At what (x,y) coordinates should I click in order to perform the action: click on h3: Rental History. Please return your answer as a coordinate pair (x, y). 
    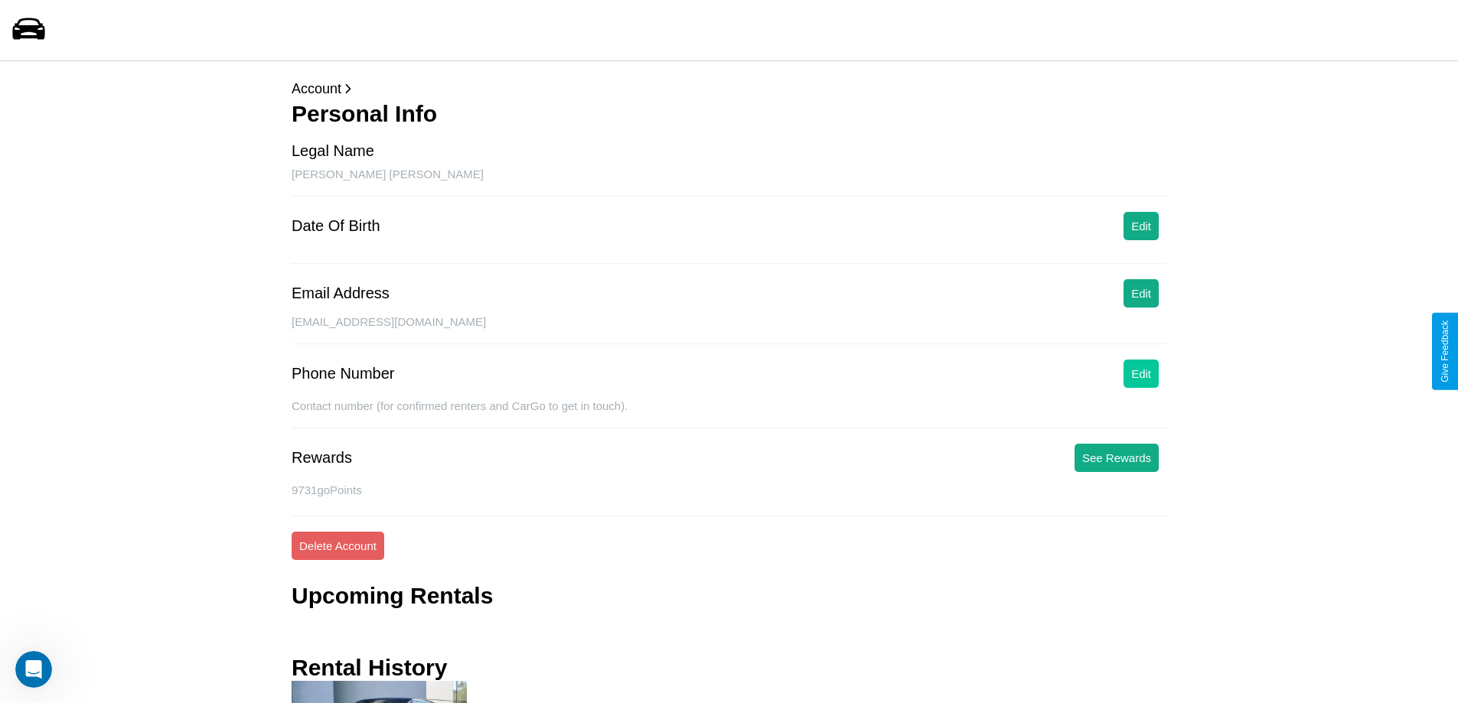
    Looking at the image, I should click on (369, 668).